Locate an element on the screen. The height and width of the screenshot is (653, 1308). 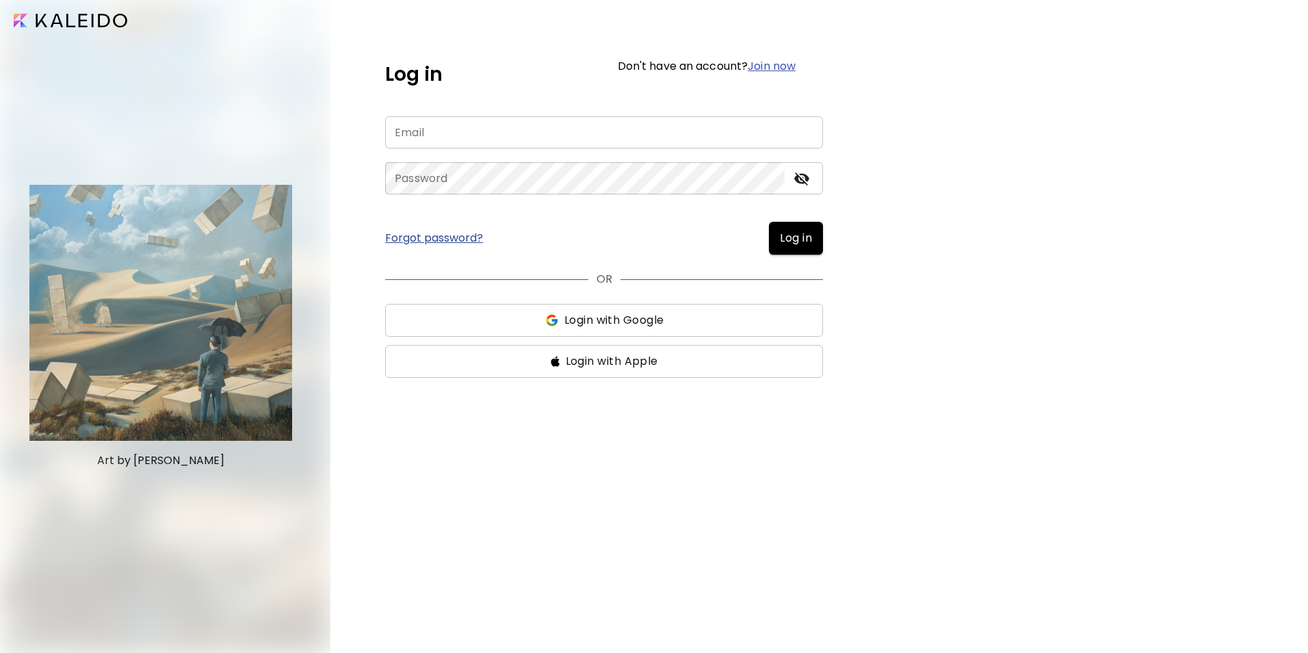
span: Log in is located at coordinates (796, 238).